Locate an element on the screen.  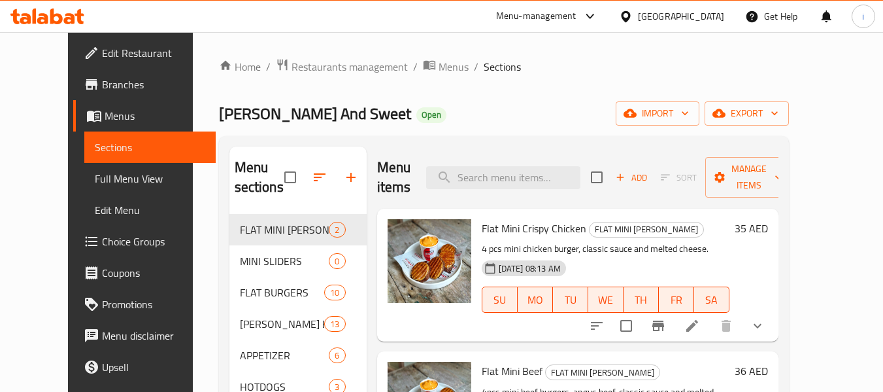
button: WE is located at coordinates (606, 299).